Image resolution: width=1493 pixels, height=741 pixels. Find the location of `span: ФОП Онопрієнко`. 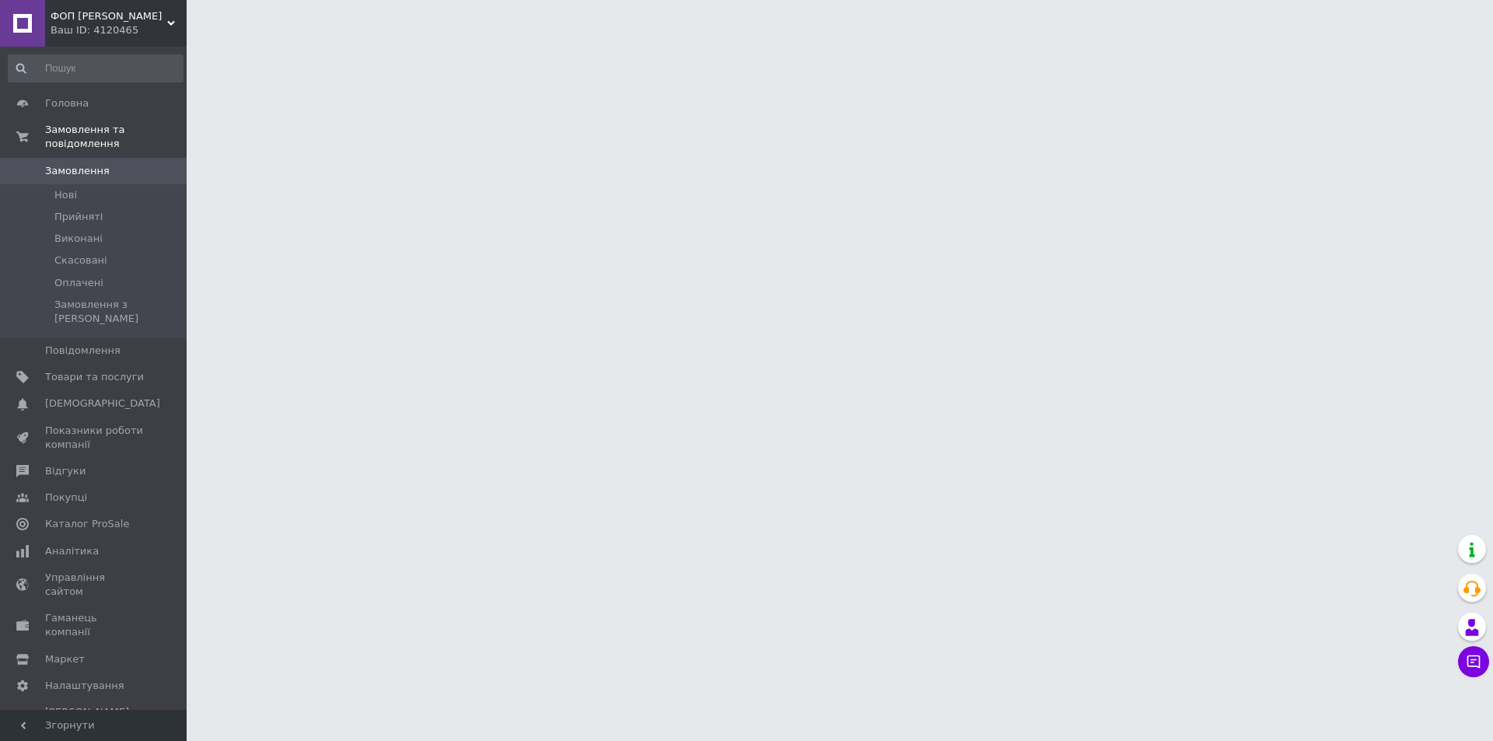

span: ФОП Онопрієнко is located at coordinates (109, 16).